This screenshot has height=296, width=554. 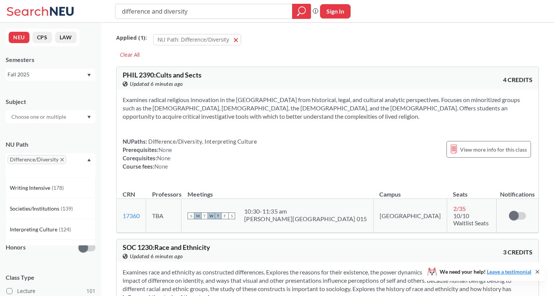 I want to click on th: Seats, so click(x=472, y=190).